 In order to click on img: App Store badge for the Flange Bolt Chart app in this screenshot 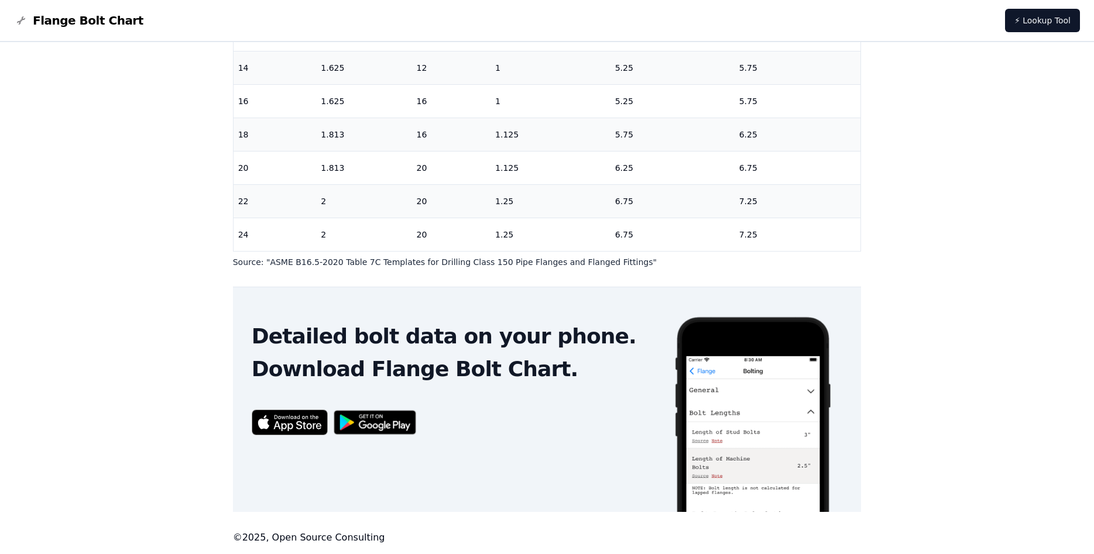, I will do `click(290, 422)`.